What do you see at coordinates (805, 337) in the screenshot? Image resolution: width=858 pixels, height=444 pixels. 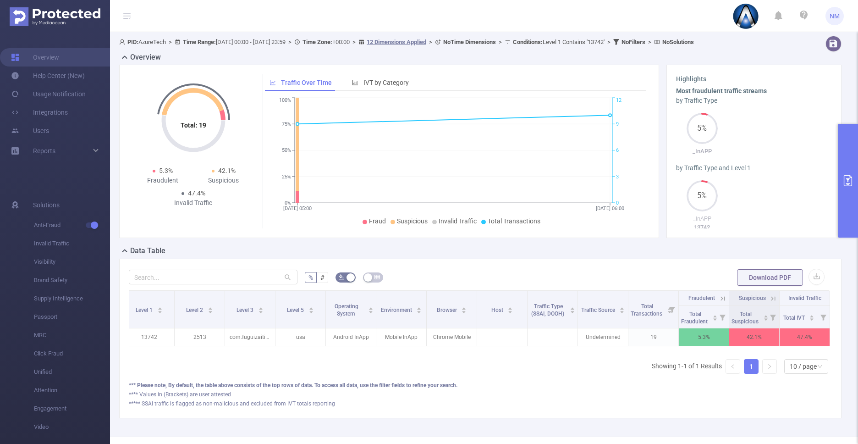 I see `p: 47.4%` at bounding box center [805, 337].